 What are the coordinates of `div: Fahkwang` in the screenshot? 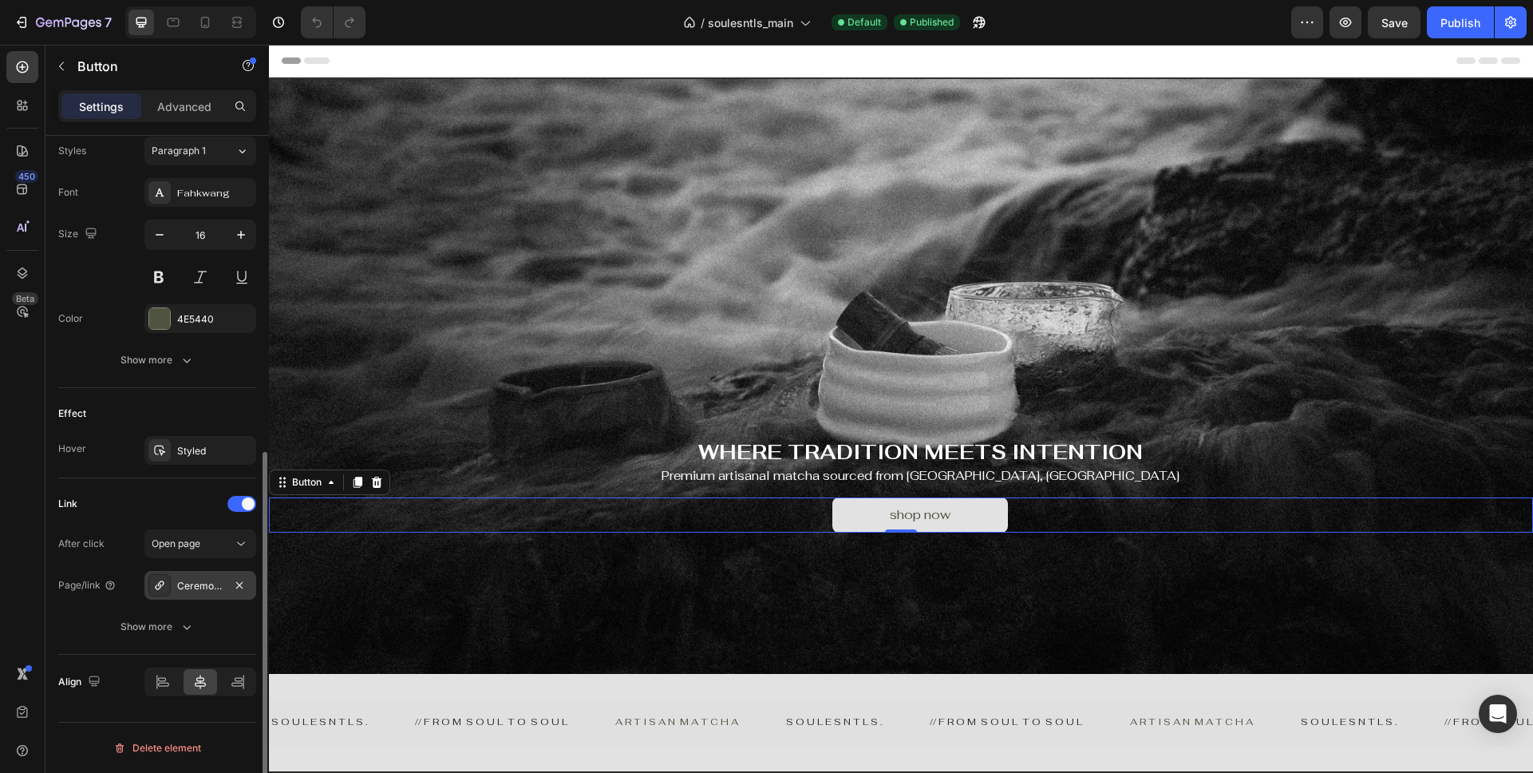 It's located at (215, 193).